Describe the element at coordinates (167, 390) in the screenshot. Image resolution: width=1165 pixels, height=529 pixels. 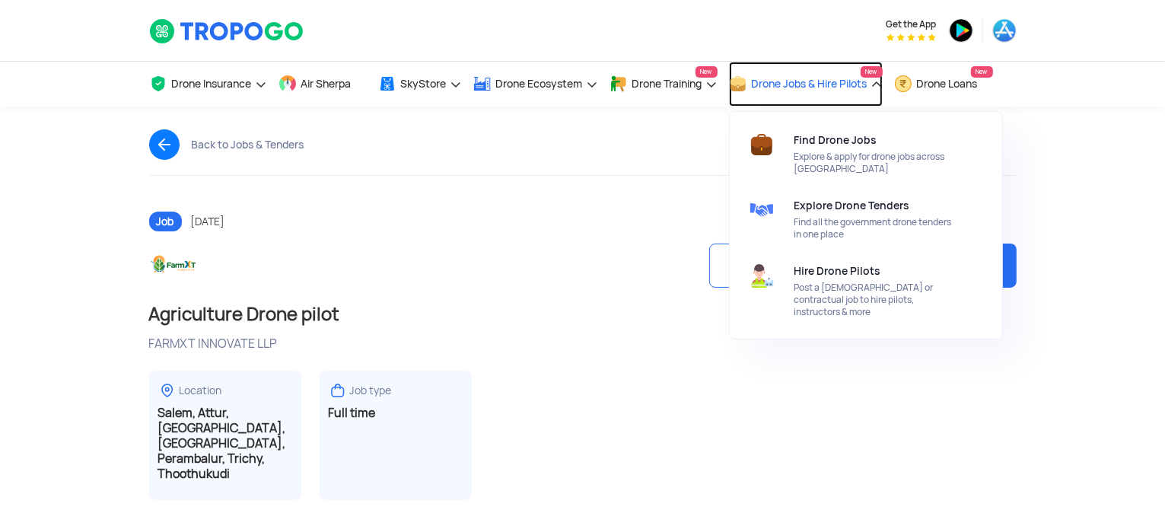
I see `img: ic_locationdetail.svg` at that location.